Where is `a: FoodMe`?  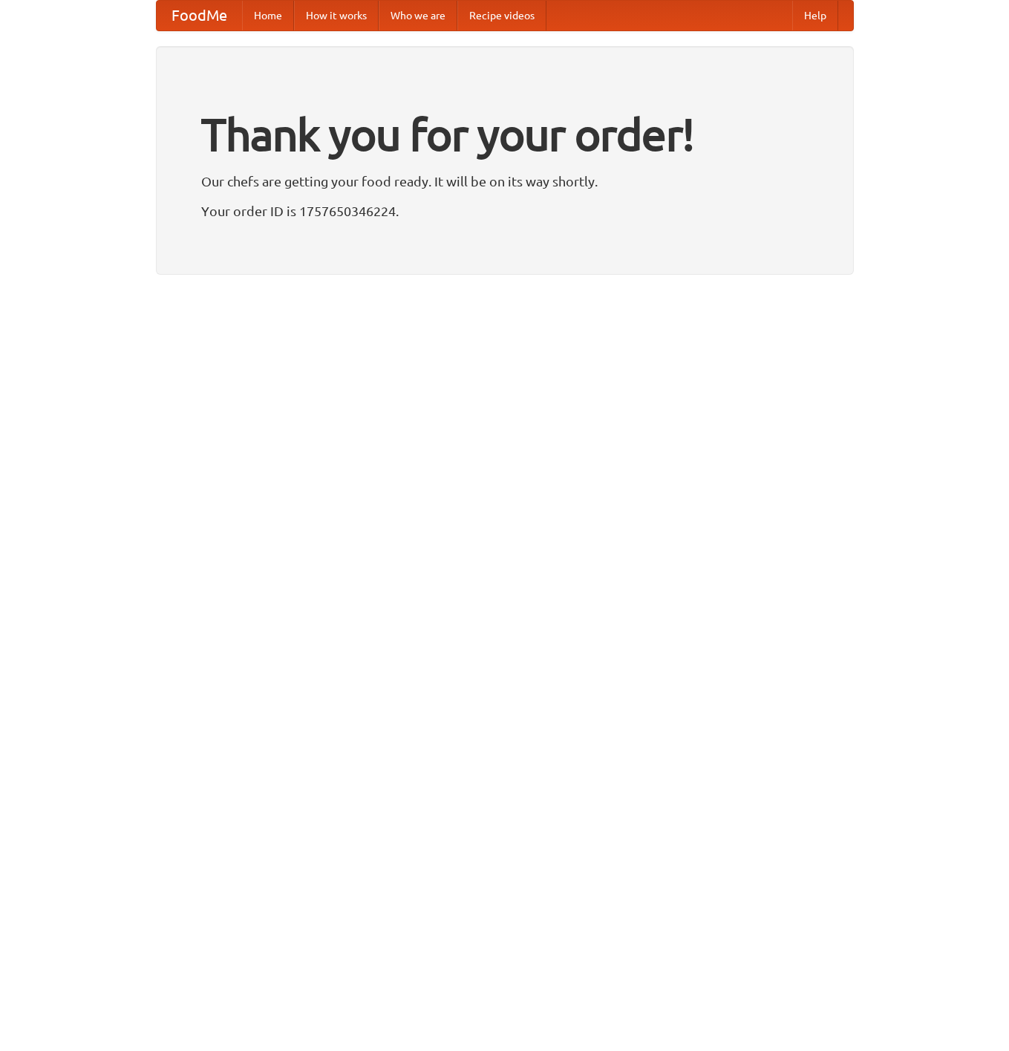 a: FoodMe is located at coordinates (199, 16).